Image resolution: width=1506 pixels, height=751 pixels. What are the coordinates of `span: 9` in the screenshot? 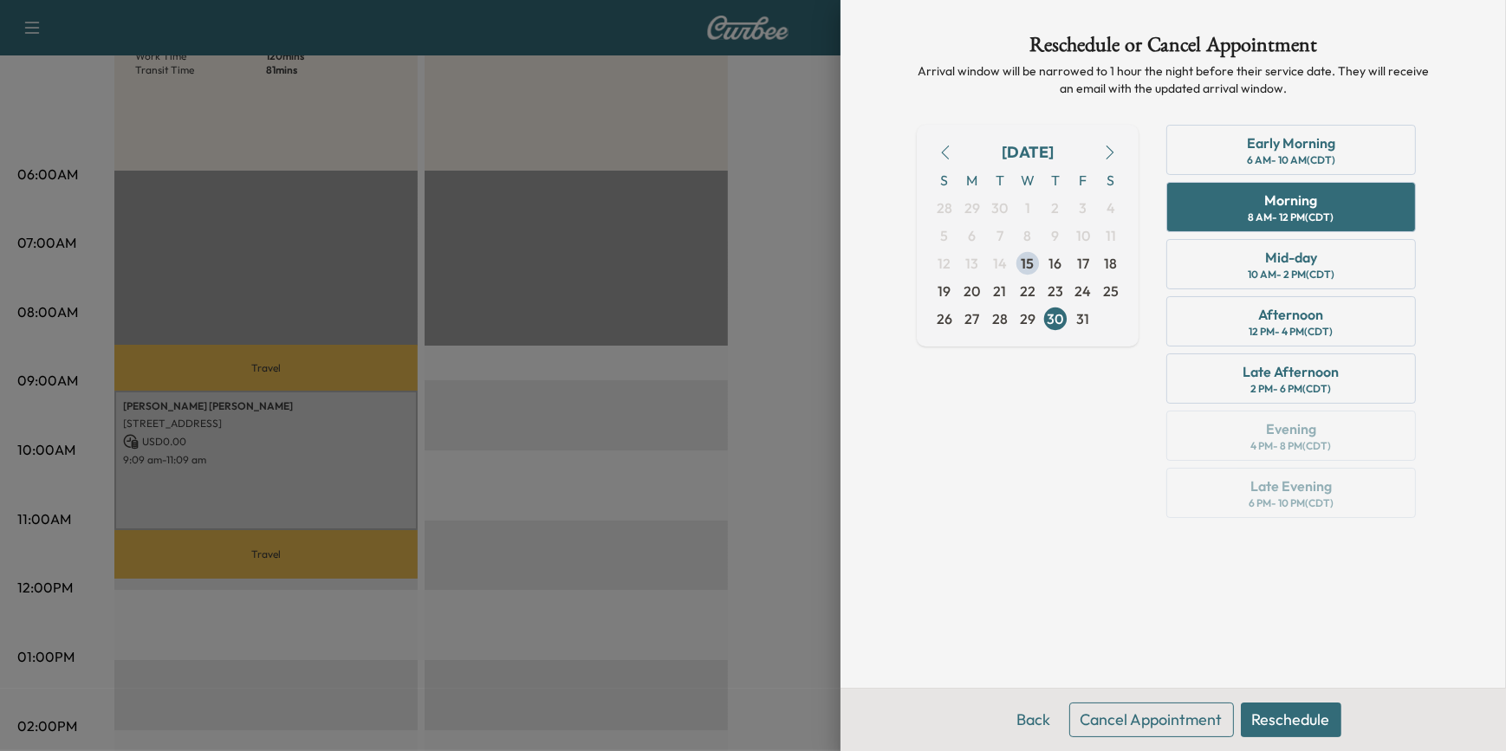 It's located at (1056, 236).